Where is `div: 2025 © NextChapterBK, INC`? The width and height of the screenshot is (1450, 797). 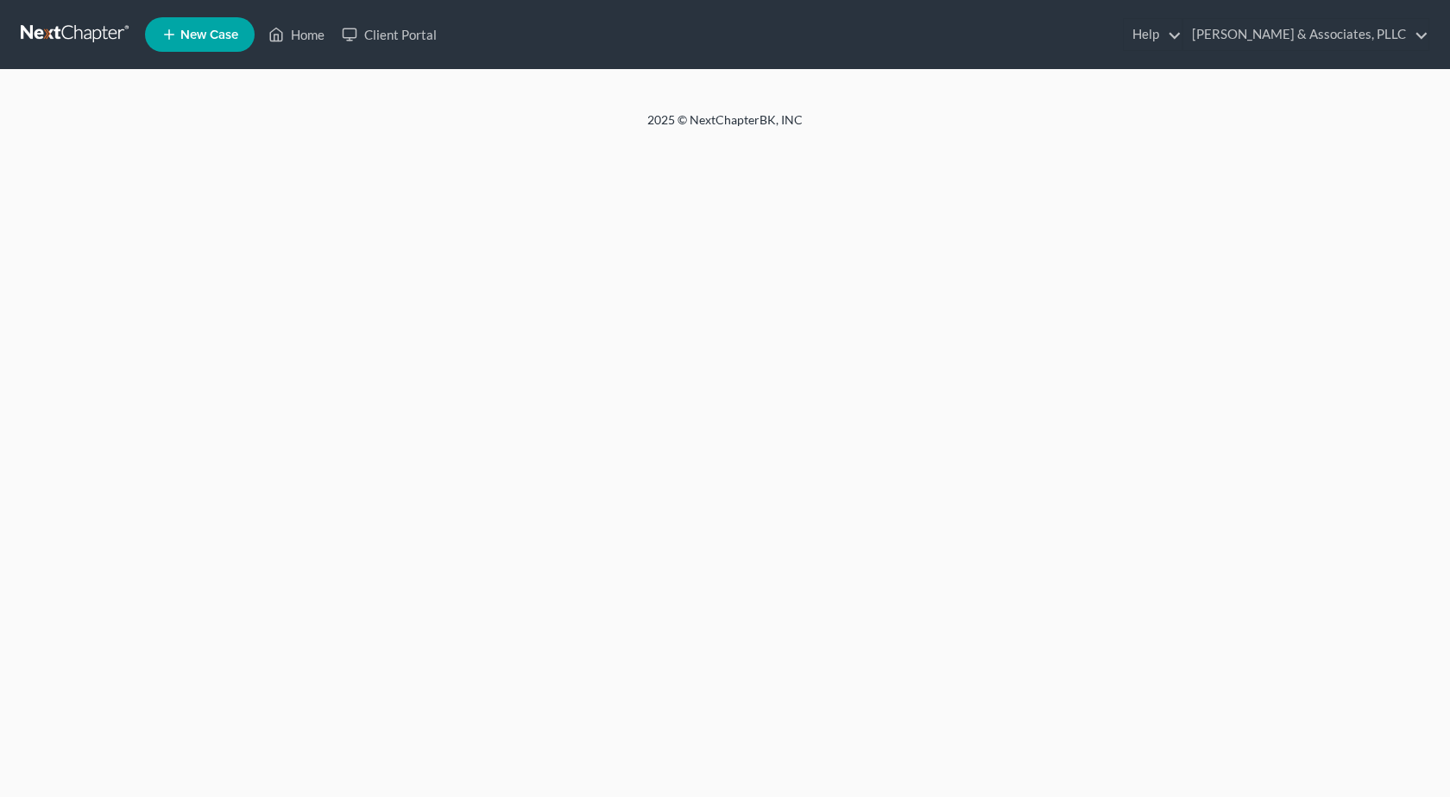 div: 2025 © NextChapterBK, INC is located at coordinates (725, 127).